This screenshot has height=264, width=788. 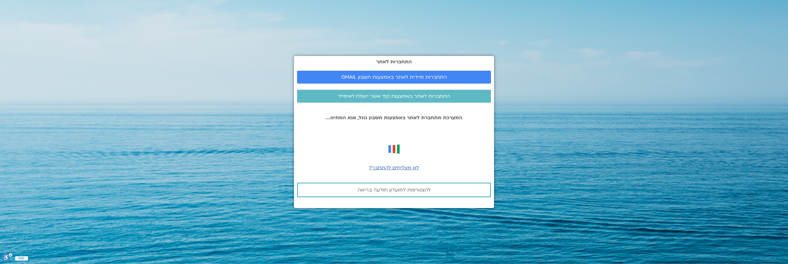 What do you see at coordinates (394, 96) in the screenshot?
I see `span: התחברות לאתר באמצעות קוד אשר יישלח לאימייל` at bounding box center [394, 96].